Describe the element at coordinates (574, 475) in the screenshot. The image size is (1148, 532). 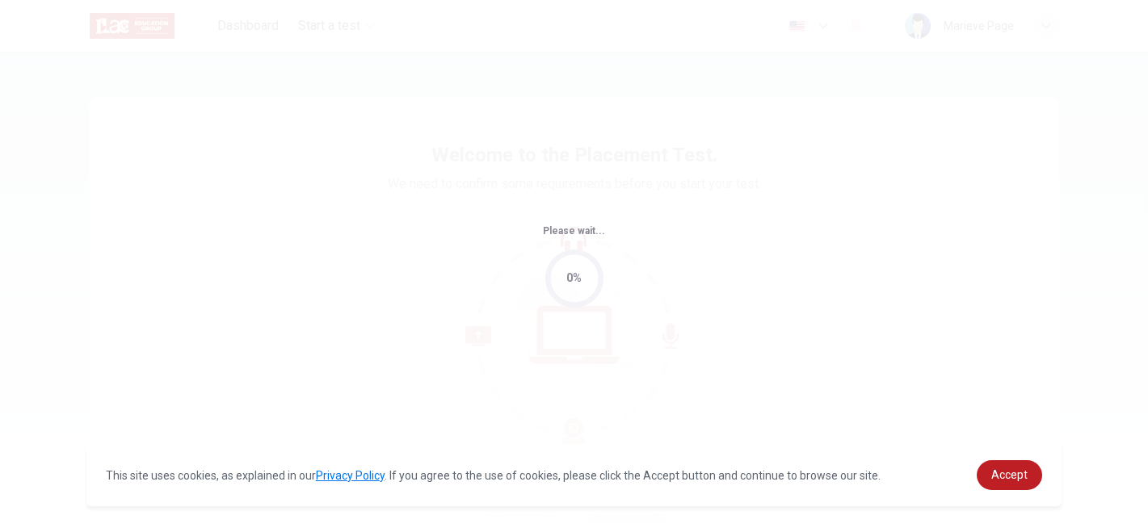
I see `div: cookieconsent` at that location.